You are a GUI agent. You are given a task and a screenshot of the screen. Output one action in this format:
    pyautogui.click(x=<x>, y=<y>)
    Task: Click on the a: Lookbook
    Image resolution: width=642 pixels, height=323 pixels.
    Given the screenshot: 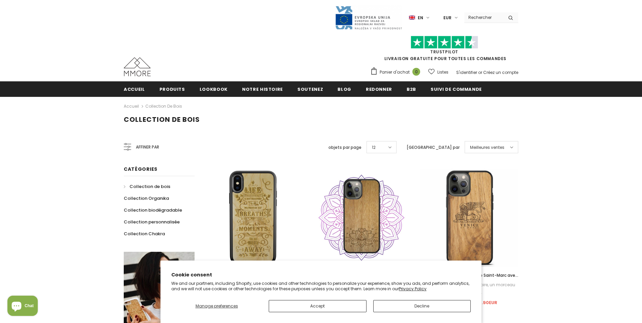 What is the action you would take?
    pyautogui.click(x=213, y=89)
    